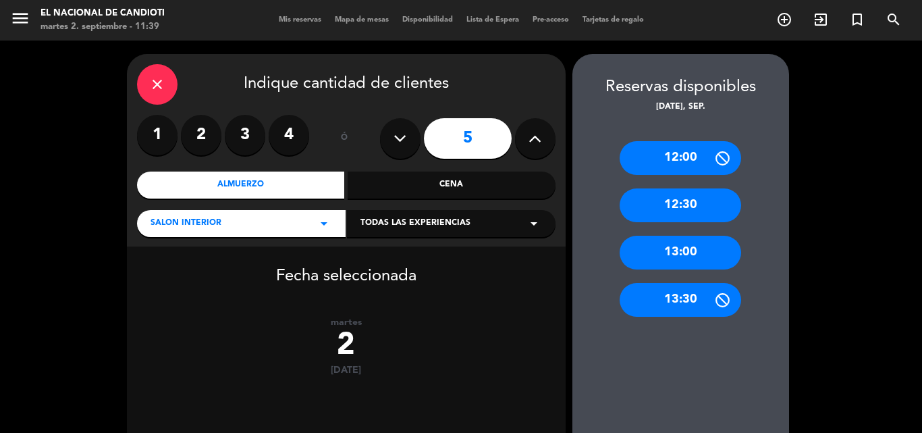 This screenshot has height=433, width=922. Describe the element at coordinates (20, 20) in the screenshot. I see `button: menu` at that location.